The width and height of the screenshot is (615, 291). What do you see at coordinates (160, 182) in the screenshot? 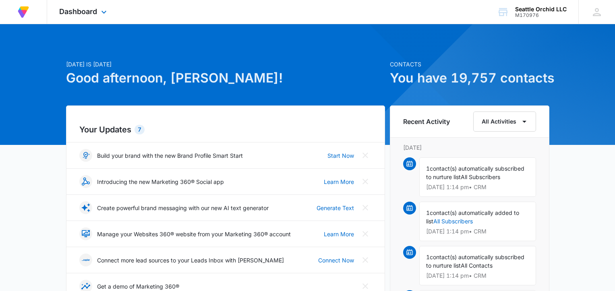
I see `p: Introducing the new Marketing 360® Social app` at bounding box center [160, 182].